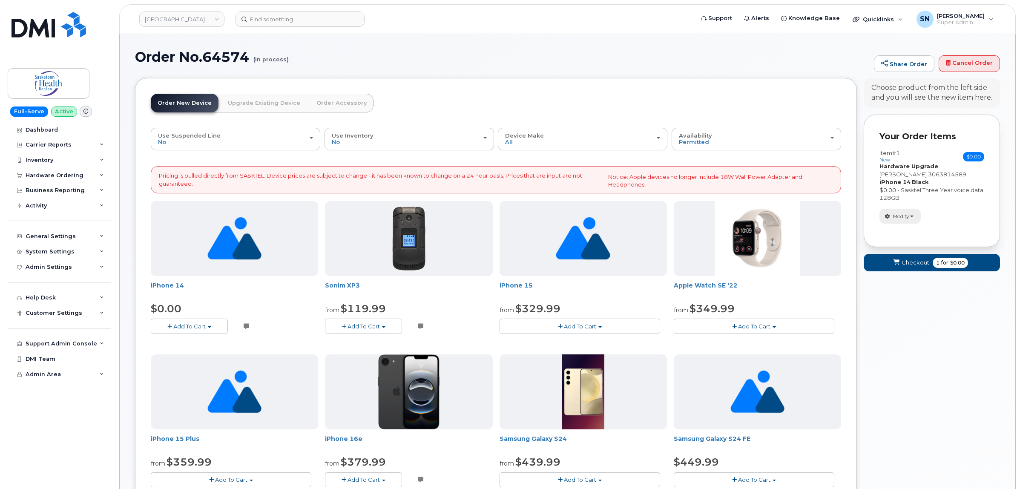  Describe the element at coordinates (344, 438) in the screenshot. I see `a: iPhone 16e` at that location.